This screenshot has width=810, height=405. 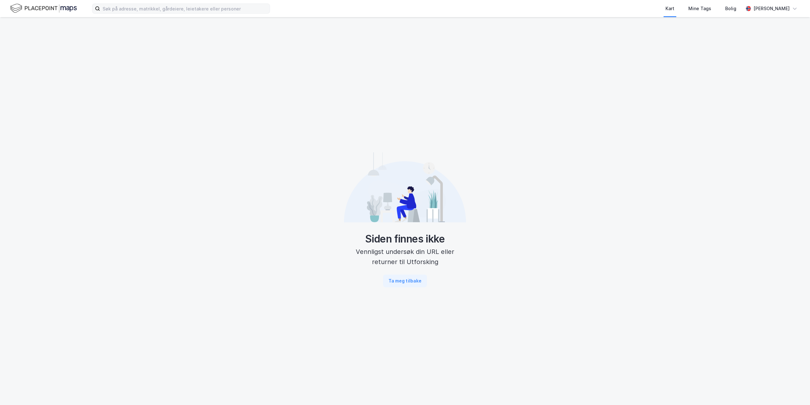 What do you see at coordinates (670, 9) in the screenshot?
I see `div: Kart` at bounding box center [670, 9].